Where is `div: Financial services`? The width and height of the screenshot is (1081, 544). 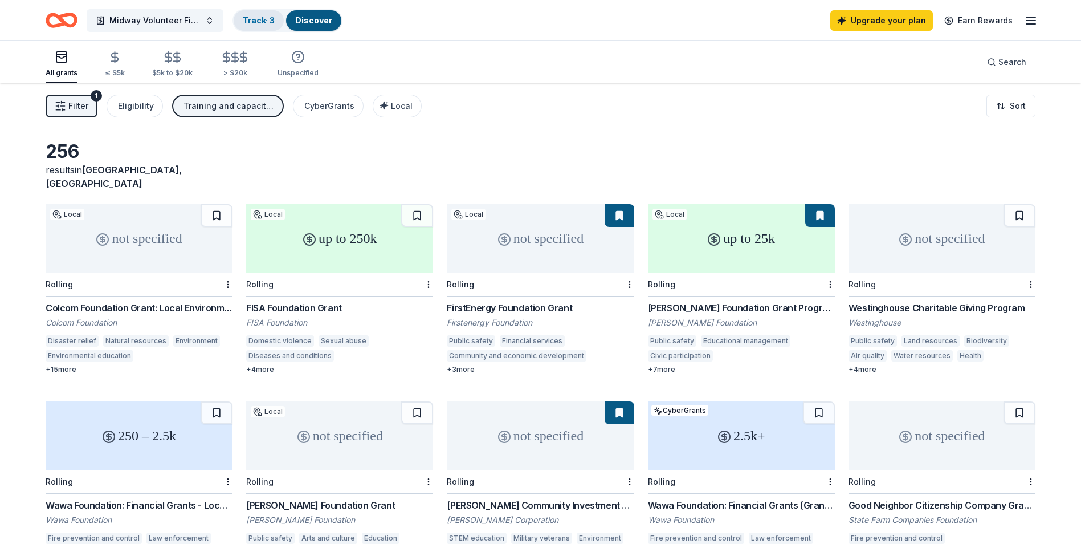
div: Financial services is located at coordinates (532, 341).